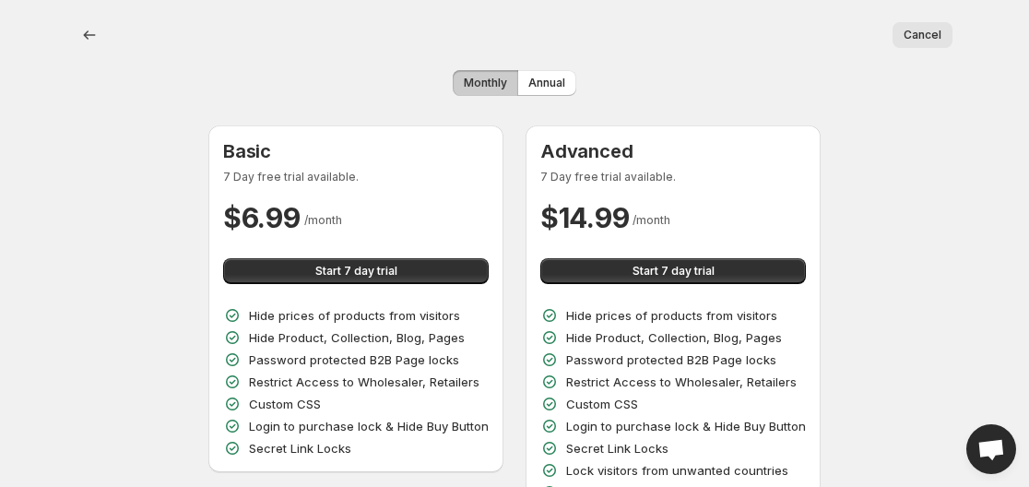 The width and height of the screenshot is (1029, 487). Describe the element at coordinates (547, 83) in the screenshot. I see `button: Annual` at that location.